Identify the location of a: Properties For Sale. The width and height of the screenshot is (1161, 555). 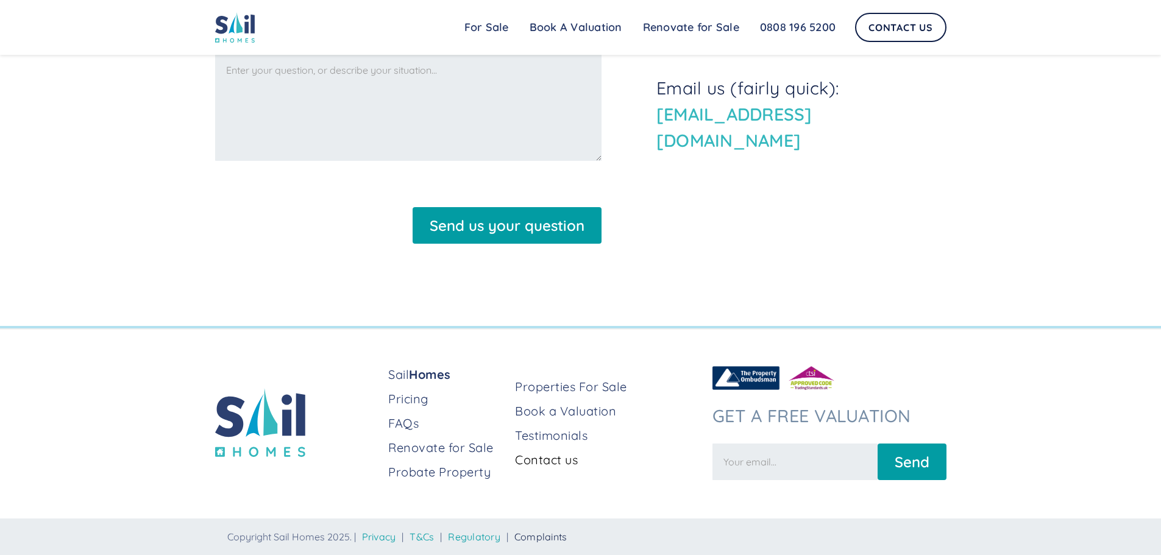
(608, 387).